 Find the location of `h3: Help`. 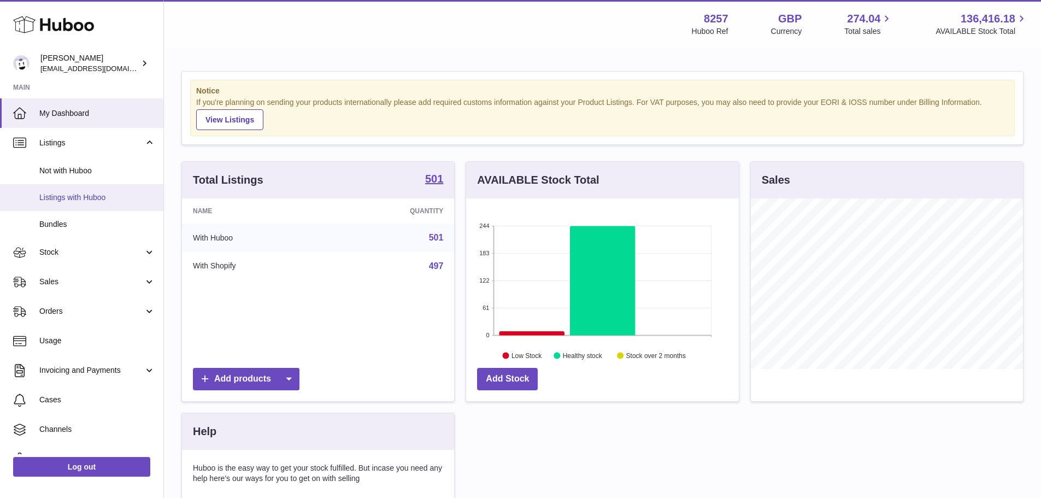

h3: Help is located at coordinates (204, 431).